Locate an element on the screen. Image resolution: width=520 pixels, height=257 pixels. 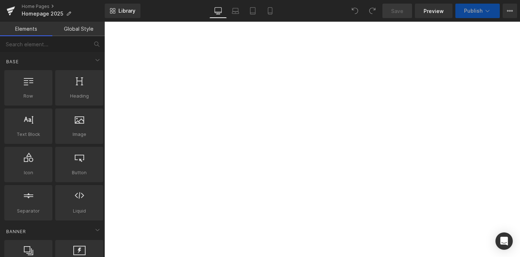
span: Row is located at coordinates (28, 96).